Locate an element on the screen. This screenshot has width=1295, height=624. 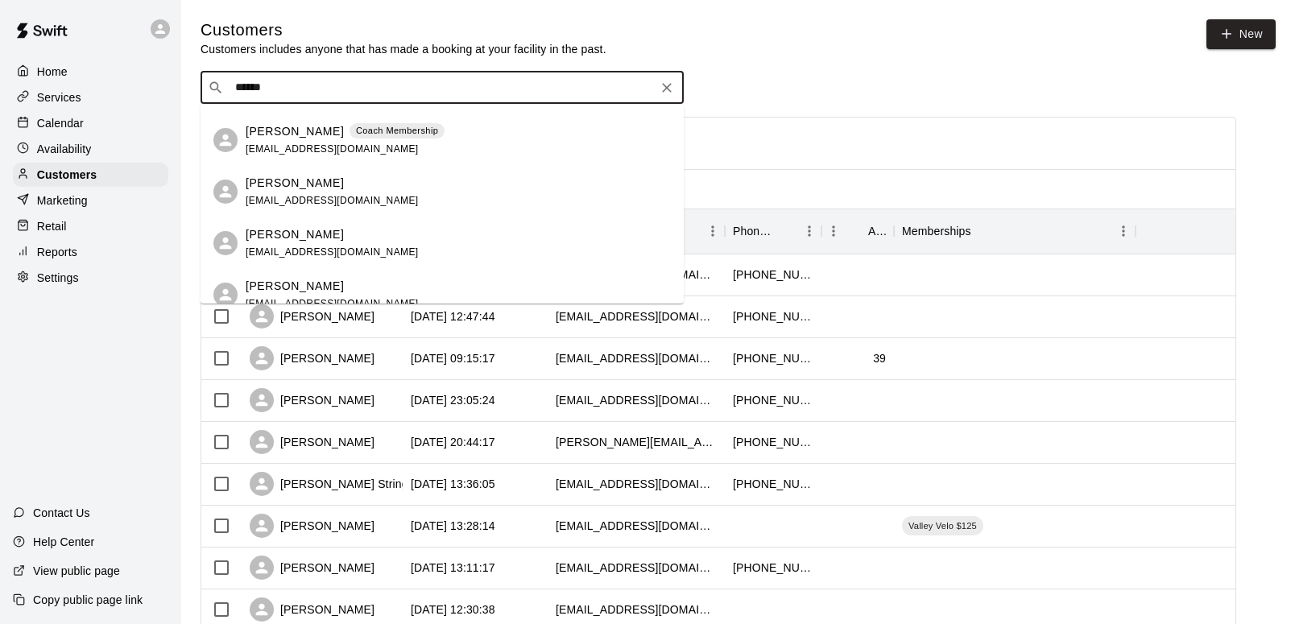
p: Calendar is located at coordinates (60, 123).